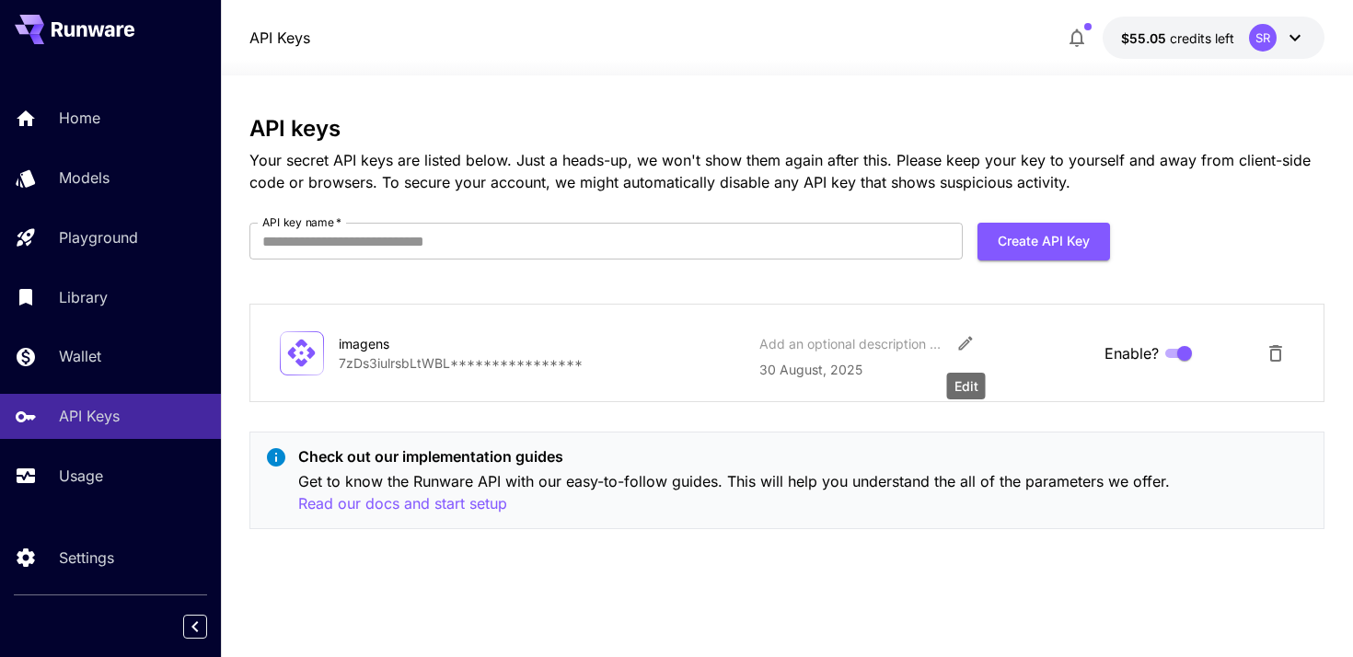 The width and height of the screenshot is (1353, 657). What do you see at coordinates (80, 356) in the screenshot?
I see `p: Wallet` at bounding box center [80, 356].